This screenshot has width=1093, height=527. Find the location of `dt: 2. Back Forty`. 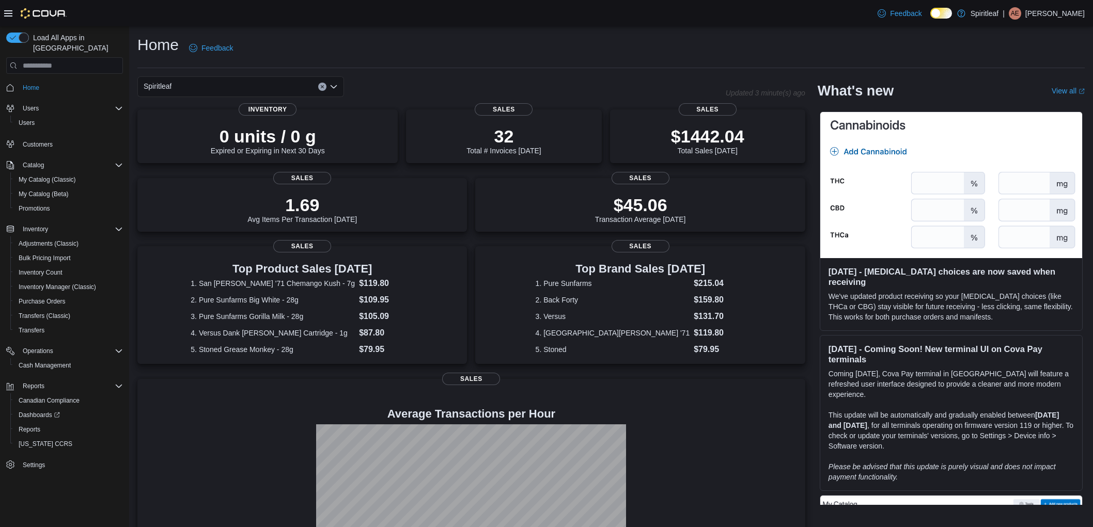

dt: 2. Back Forty is located at coordinates (613, 300).